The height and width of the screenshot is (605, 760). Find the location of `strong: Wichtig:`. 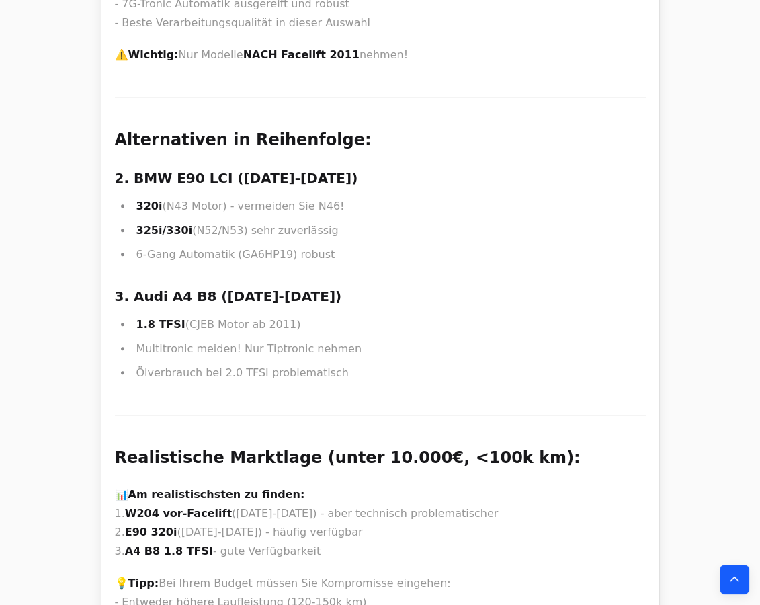

strong: Wichtig: is located at coordinates (153, 54).